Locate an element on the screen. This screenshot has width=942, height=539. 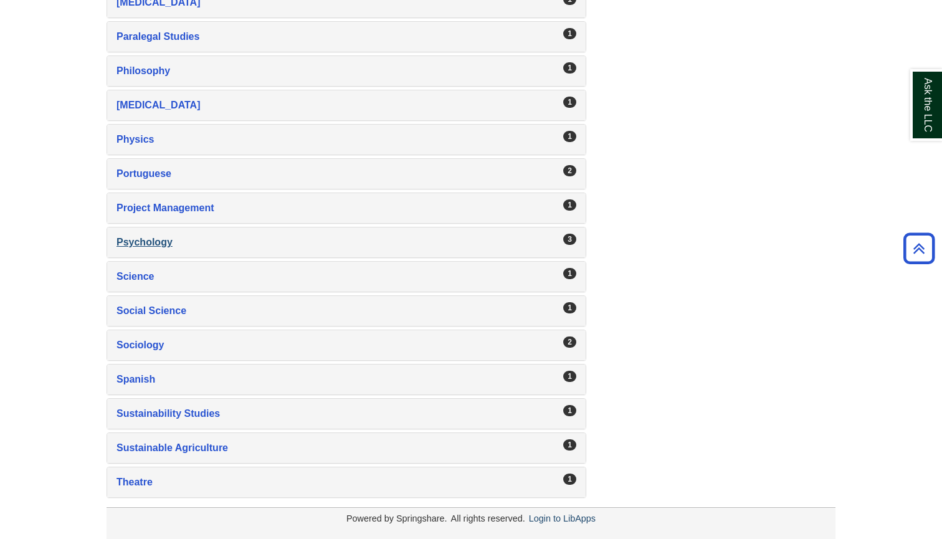
a: Sustainable Agriculture is located at coordinates (346, 448).